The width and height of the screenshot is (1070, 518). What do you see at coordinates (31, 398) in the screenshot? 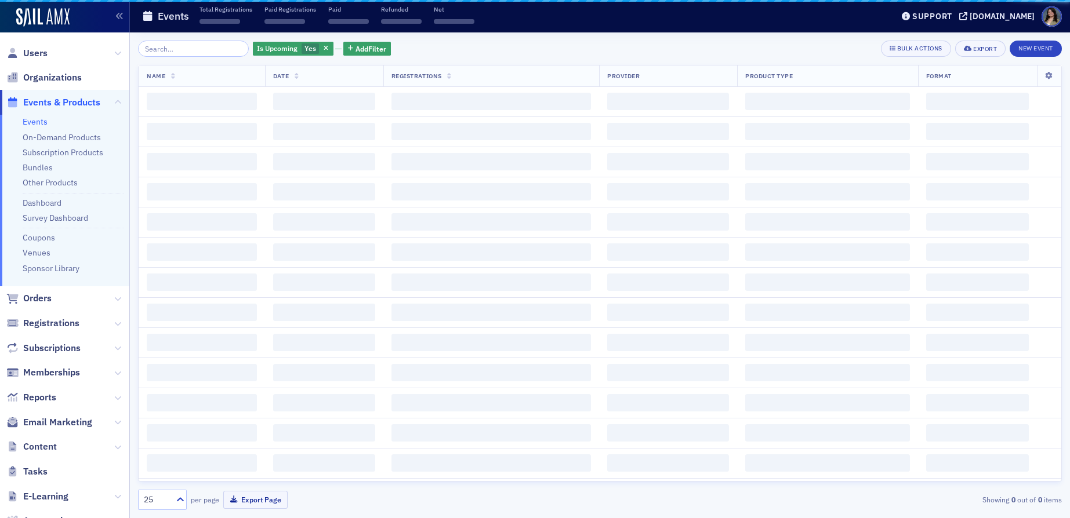
I see `a: Reports` at bounding box center [31, 398].